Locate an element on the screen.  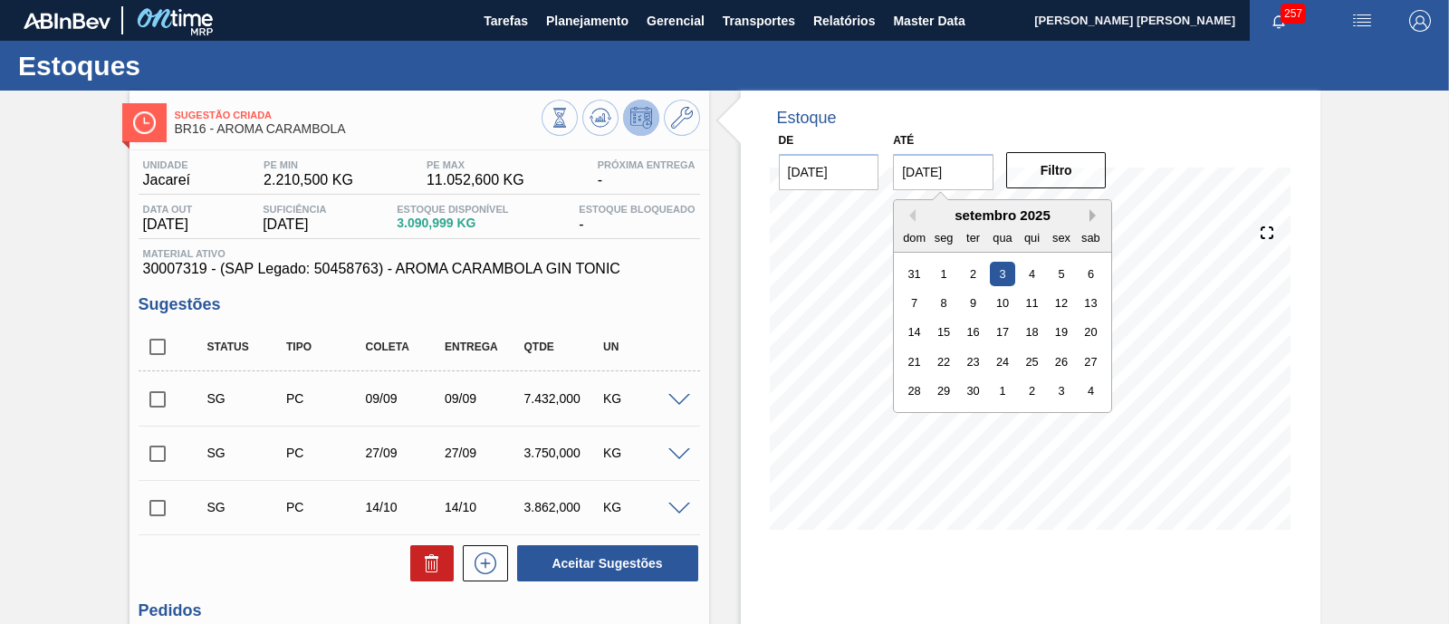
div: dom is located at coordinates (914, 236).